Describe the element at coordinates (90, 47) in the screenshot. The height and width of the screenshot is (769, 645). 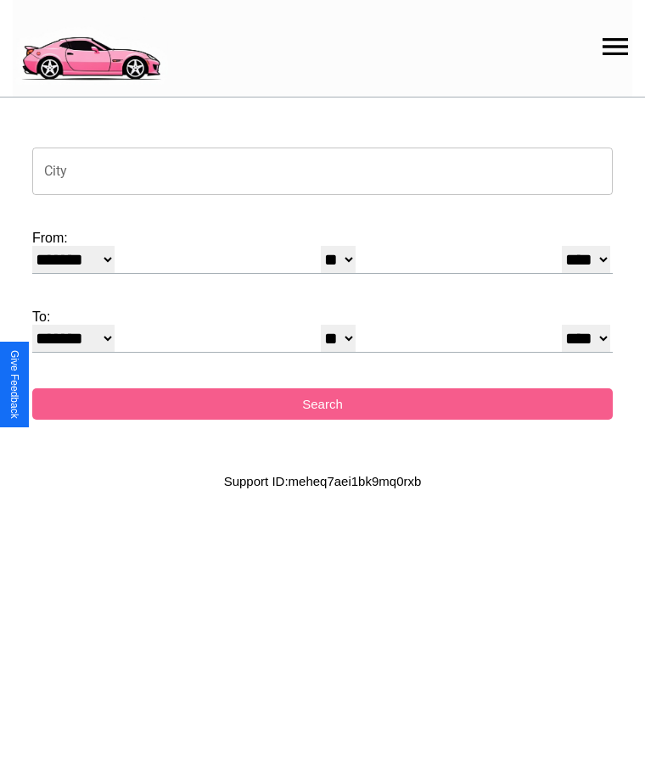
I see `img: logo` at that location.